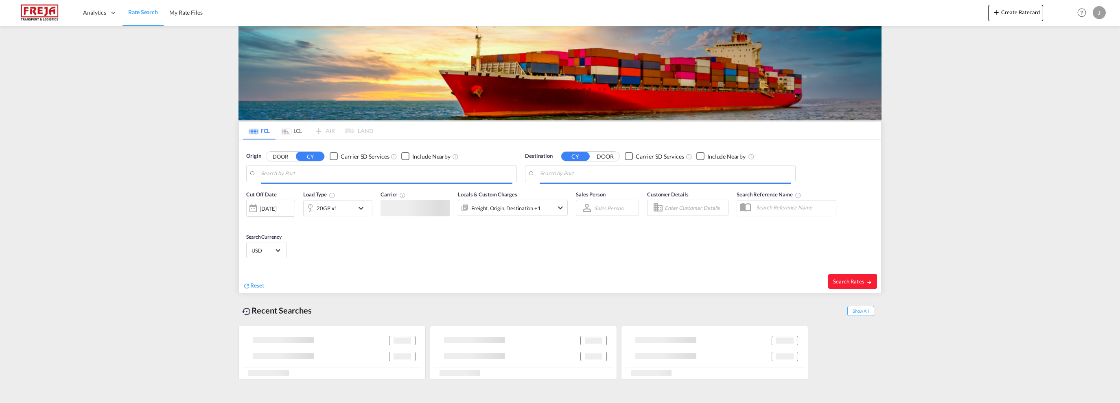 The height and width of the screenshot is (403, 1120). I want to click on img: 586607c025bf11f083711d99603023e7.png, so click(39, 13).